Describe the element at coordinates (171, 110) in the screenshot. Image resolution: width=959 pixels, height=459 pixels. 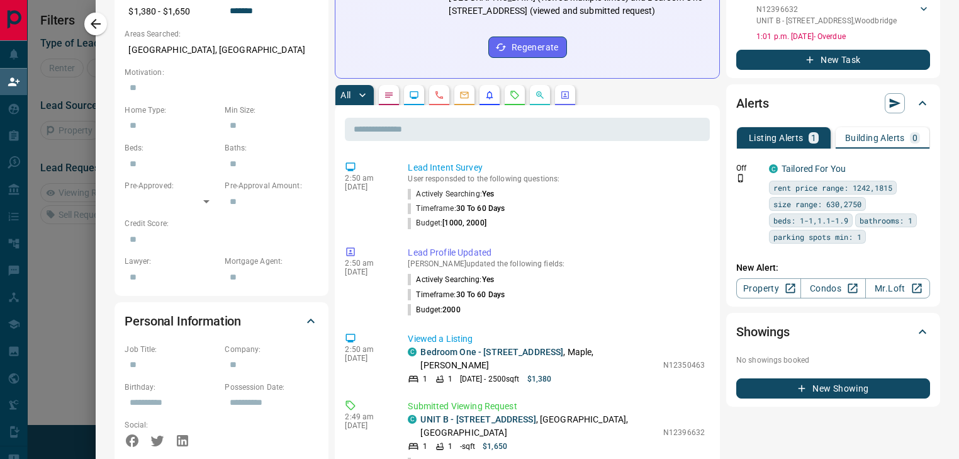
I see `p: Home Type:` at that location.